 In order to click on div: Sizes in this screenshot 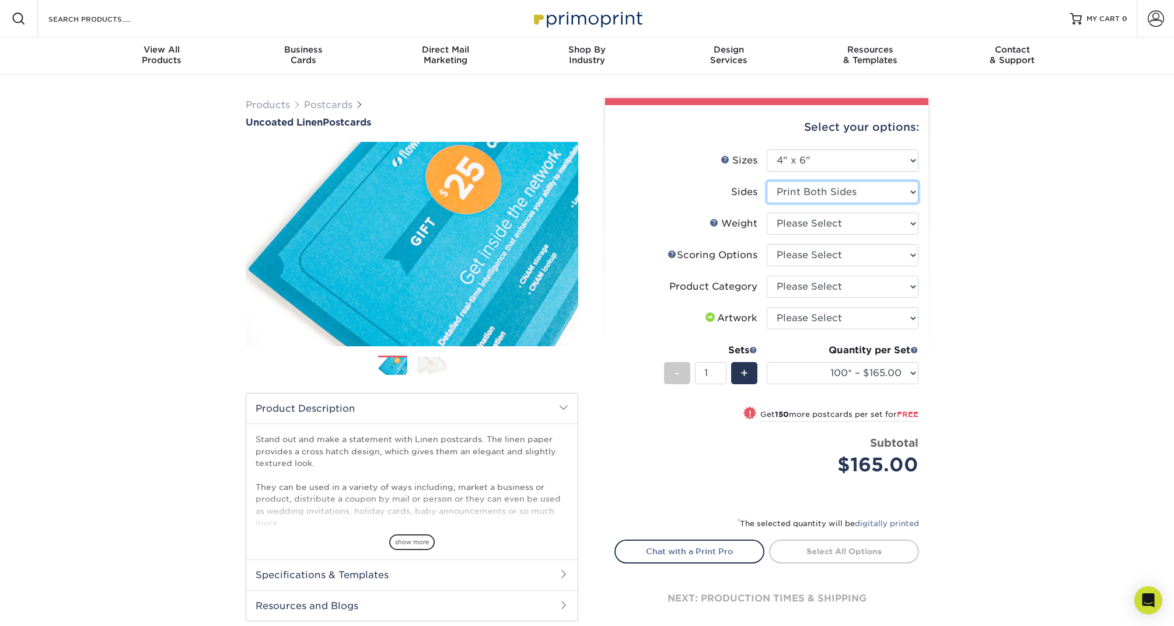, I will do `click(739, 160)`.